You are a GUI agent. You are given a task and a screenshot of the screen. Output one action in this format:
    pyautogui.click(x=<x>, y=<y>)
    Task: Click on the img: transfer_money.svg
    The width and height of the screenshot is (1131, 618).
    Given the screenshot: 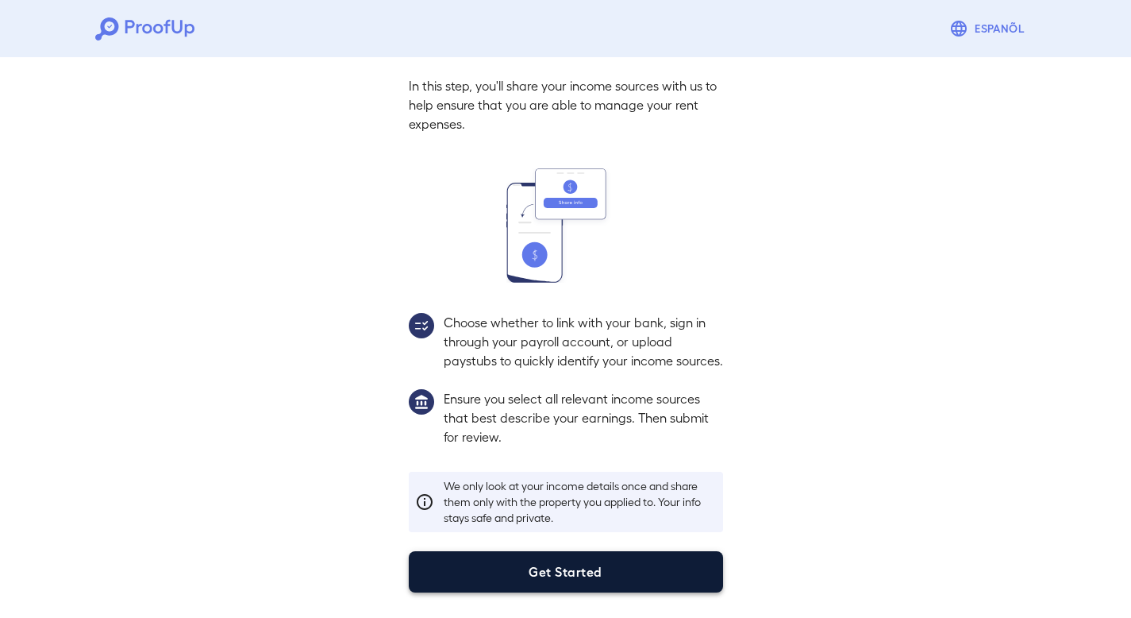 What is the action you would take?
    pyautogui.click(x=566, y=225)
    